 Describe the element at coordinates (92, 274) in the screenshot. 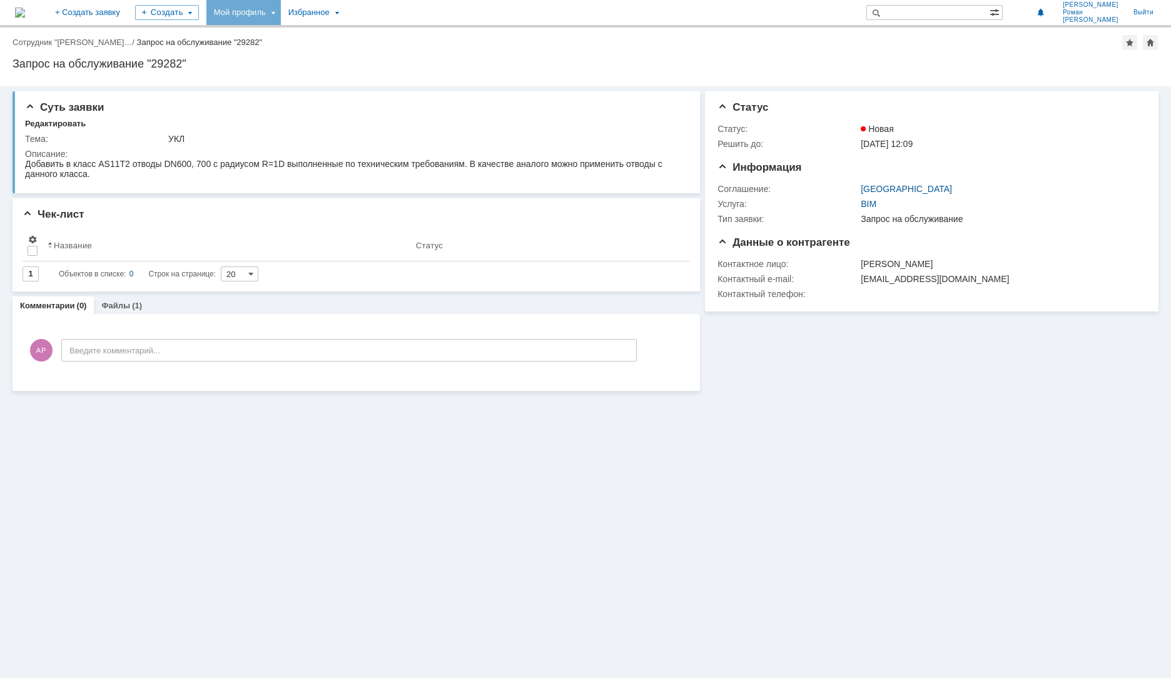

I see `span: Объектов в списке:` at that location.